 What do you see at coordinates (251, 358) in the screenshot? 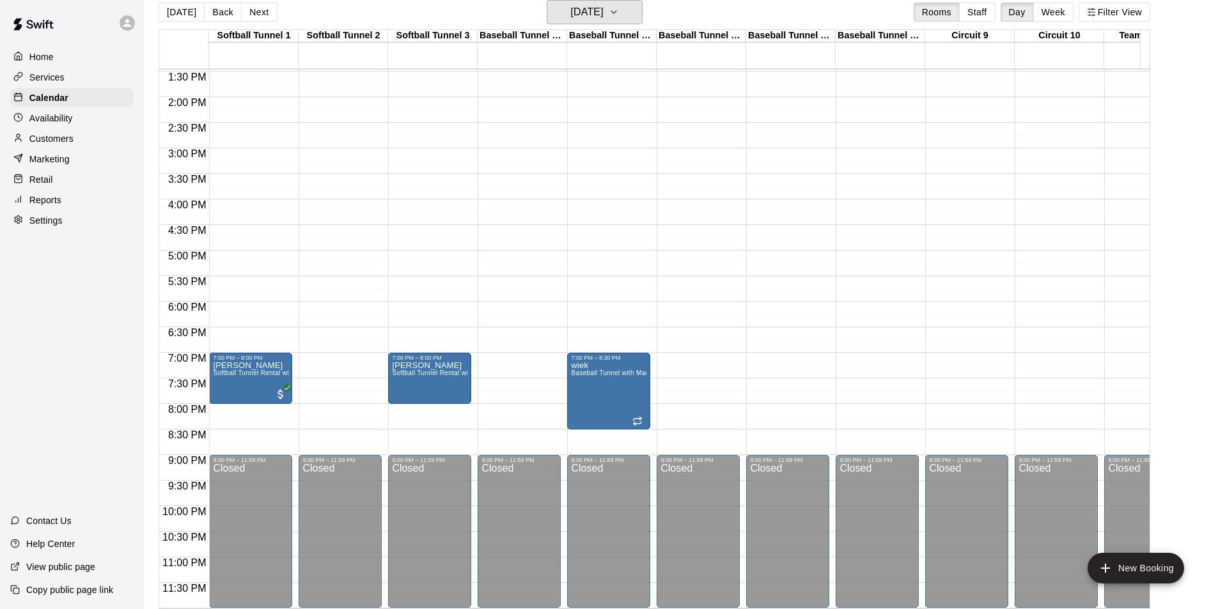
I see `div: 7:00 PM – 8:00 PM` at bounding box center [251, 358].